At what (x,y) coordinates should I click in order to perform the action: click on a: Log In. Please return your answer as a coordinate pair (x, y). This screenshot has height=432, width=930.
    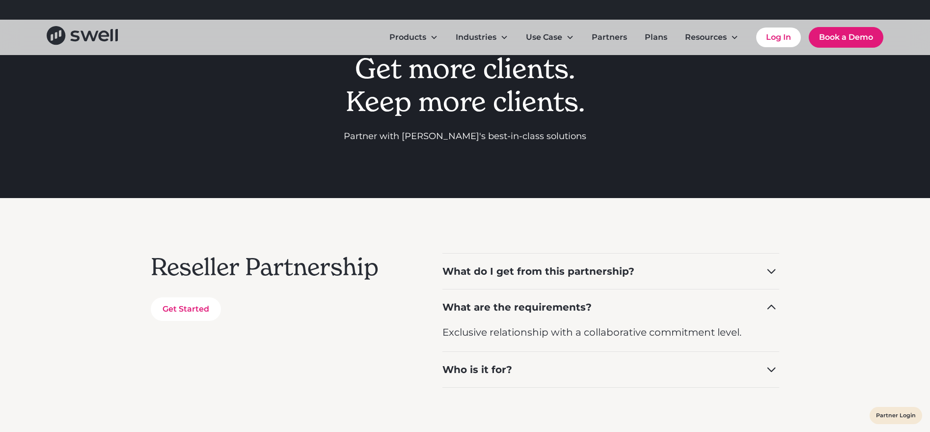
    Looking at the image, I should click on (778, 37).